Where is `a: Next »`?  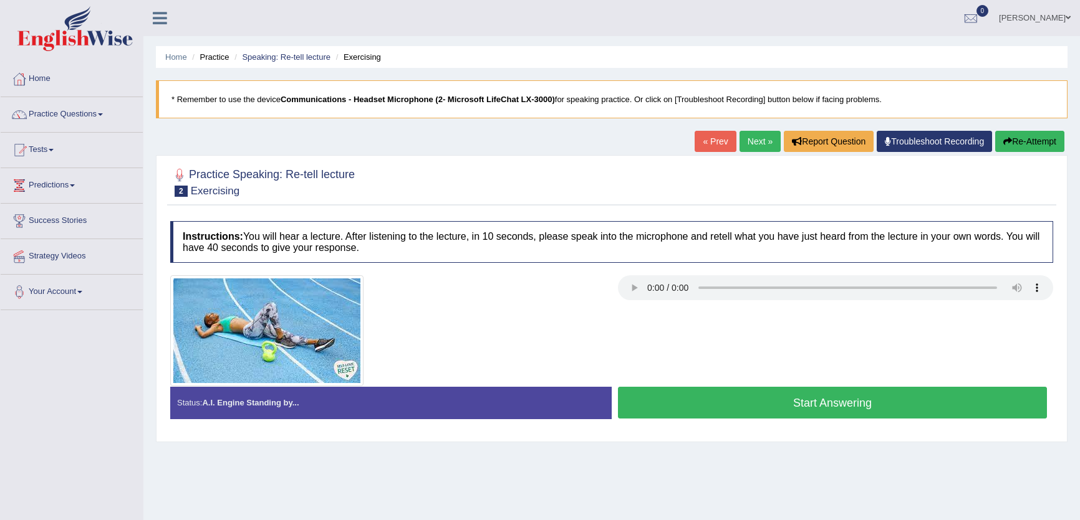
a: Next » is located at coordinates (760, 141).